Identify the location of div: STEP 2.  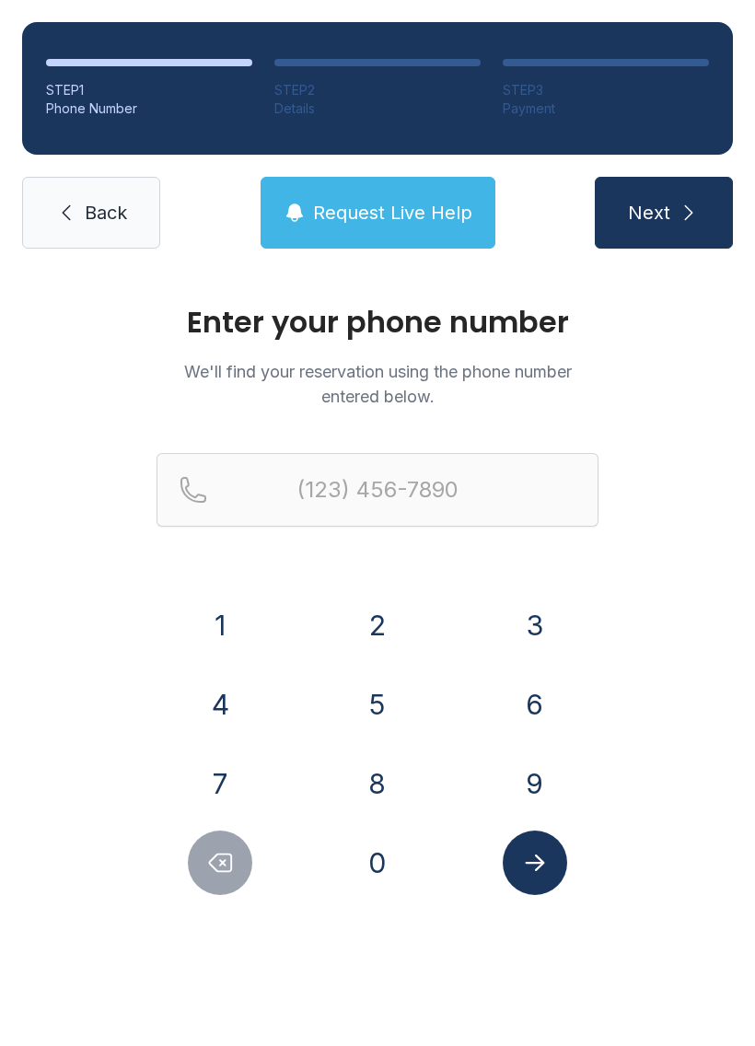
(378, 90).